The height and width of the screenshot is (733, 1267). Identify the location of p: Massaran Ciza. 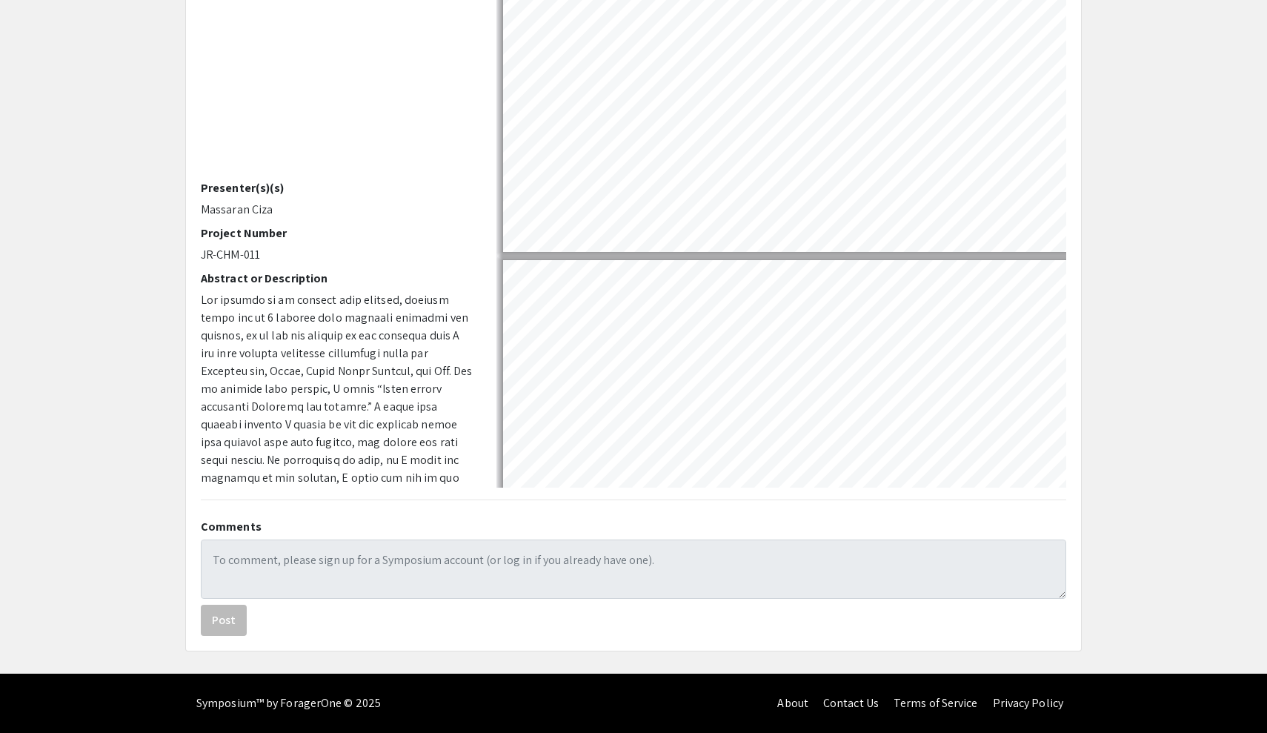
(337, 210).